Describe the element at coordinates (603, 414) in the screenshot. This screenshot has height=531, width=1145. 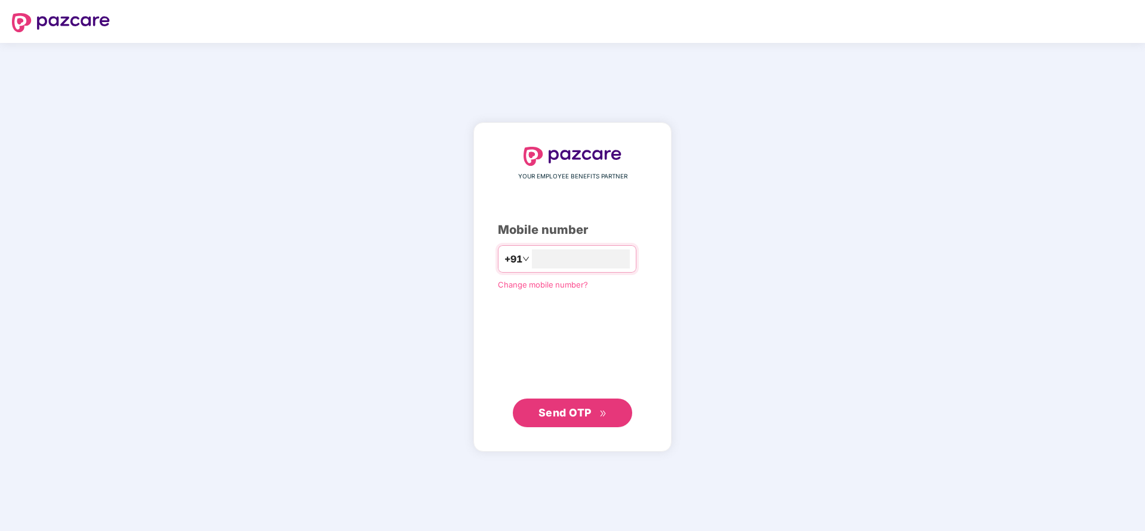
I see `span: double-right` at that location.